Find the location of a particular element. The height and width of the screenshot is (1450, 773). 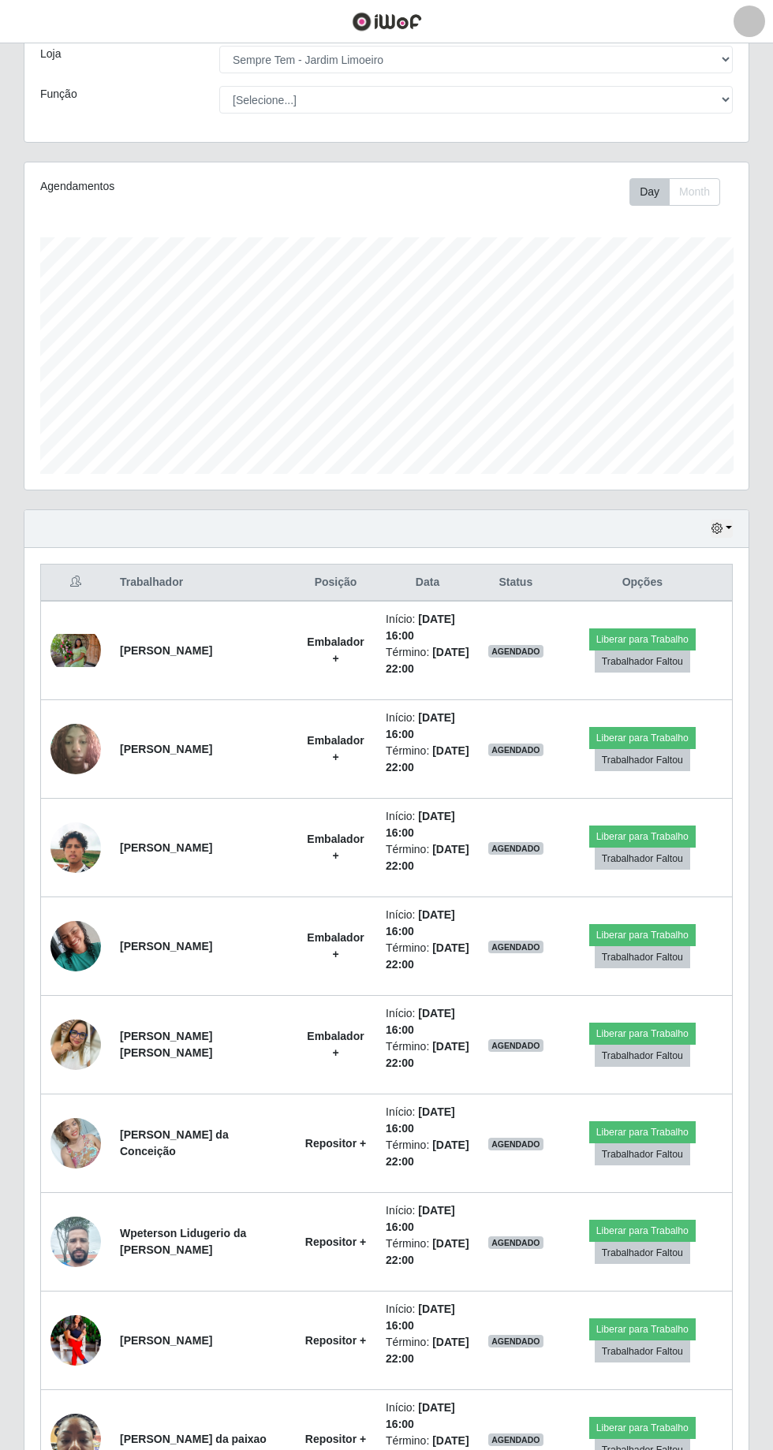

img: CoreUI Logo is located at coordinates (386, 21).